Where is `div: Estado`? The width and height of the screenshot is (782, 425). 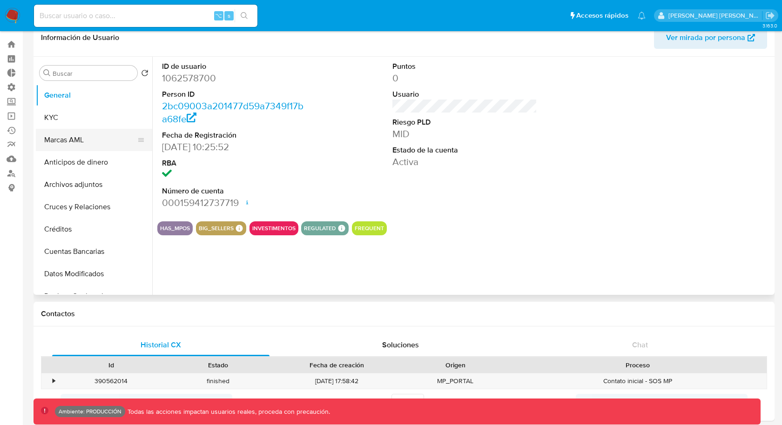
div: Estado is located at coordinates (218, 365).